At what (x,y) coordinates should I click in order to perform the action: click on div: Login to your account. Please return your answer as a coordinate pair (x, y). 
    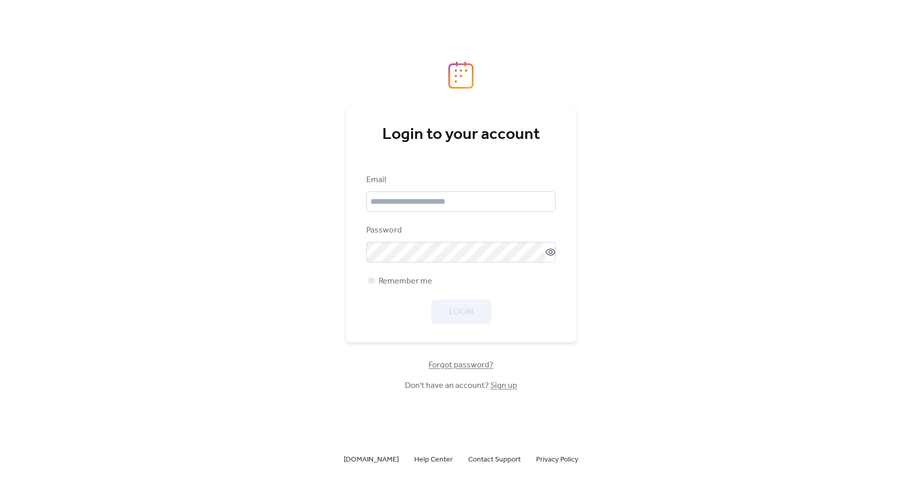
    Looking at the image, I should click on (461, 135).